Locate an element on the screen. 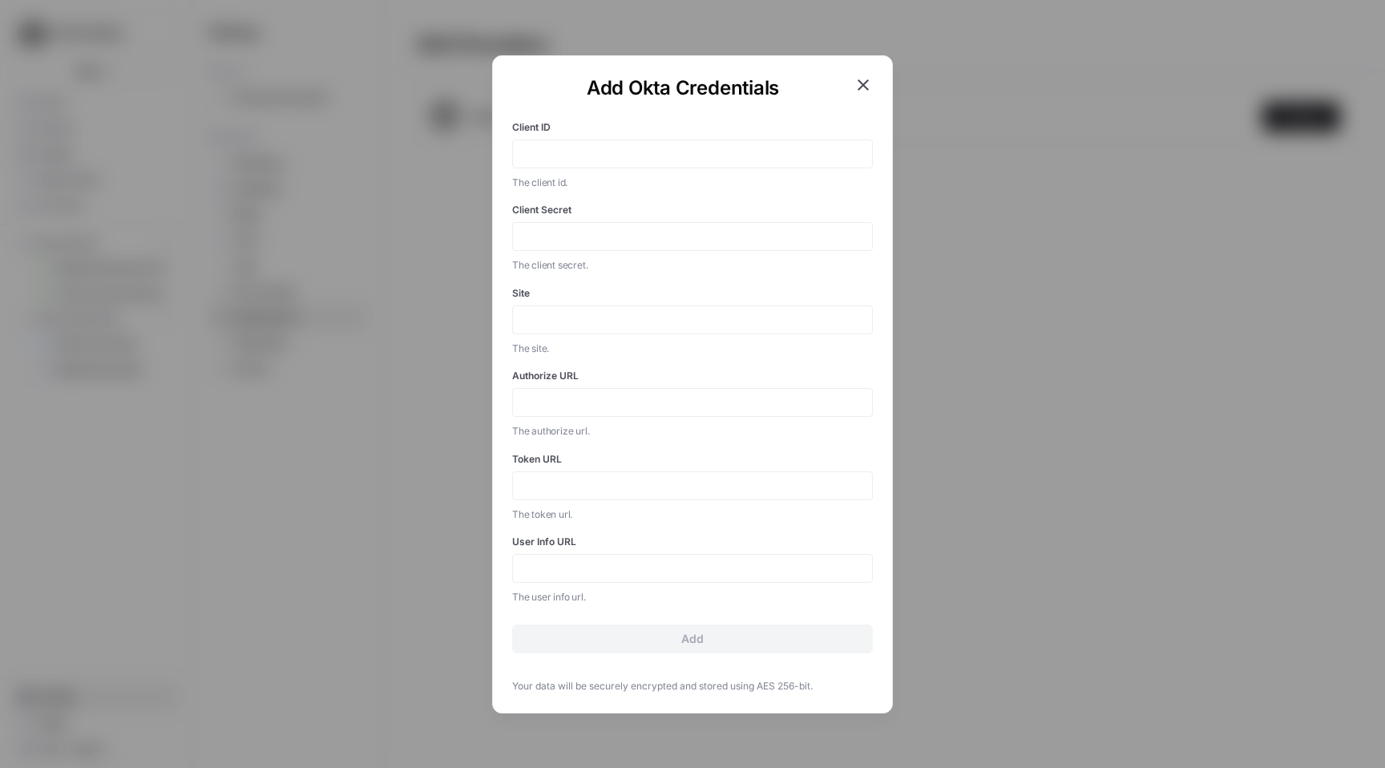 The height and width of the screenshot is (768, 1385). p: The token url. is located at coordinates (693, 515).